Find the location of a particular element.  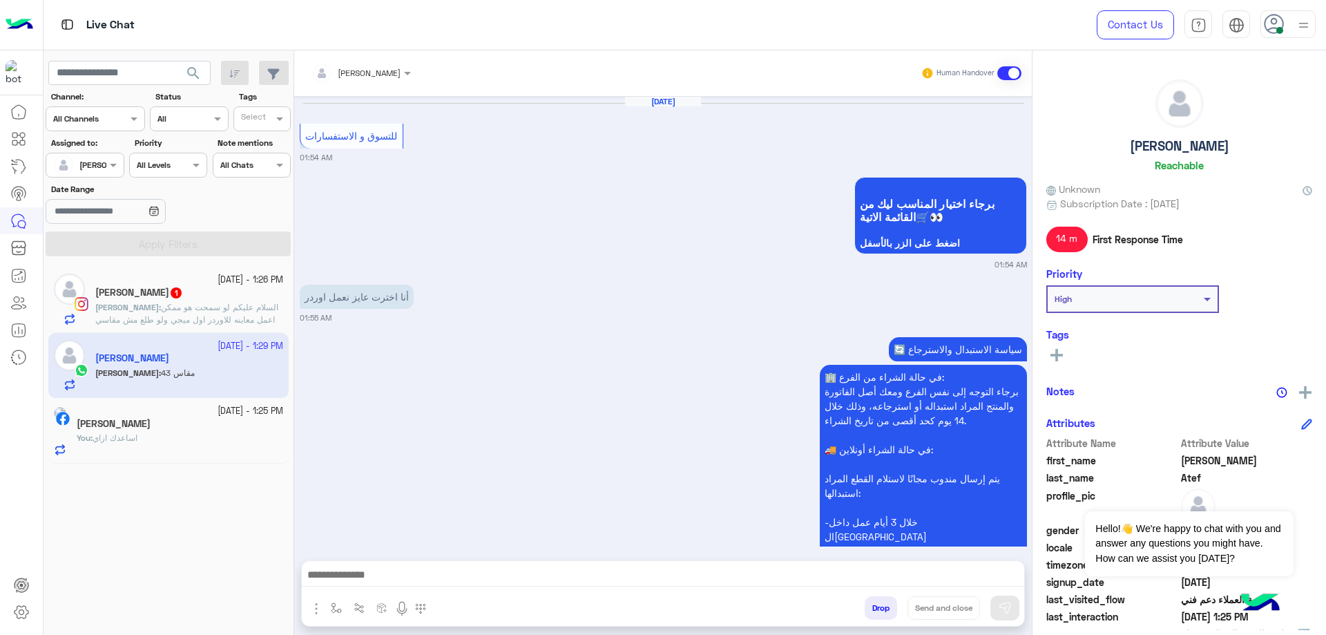

span: خدمة العملاء دعم فني is located at coordinates (1246, 599).